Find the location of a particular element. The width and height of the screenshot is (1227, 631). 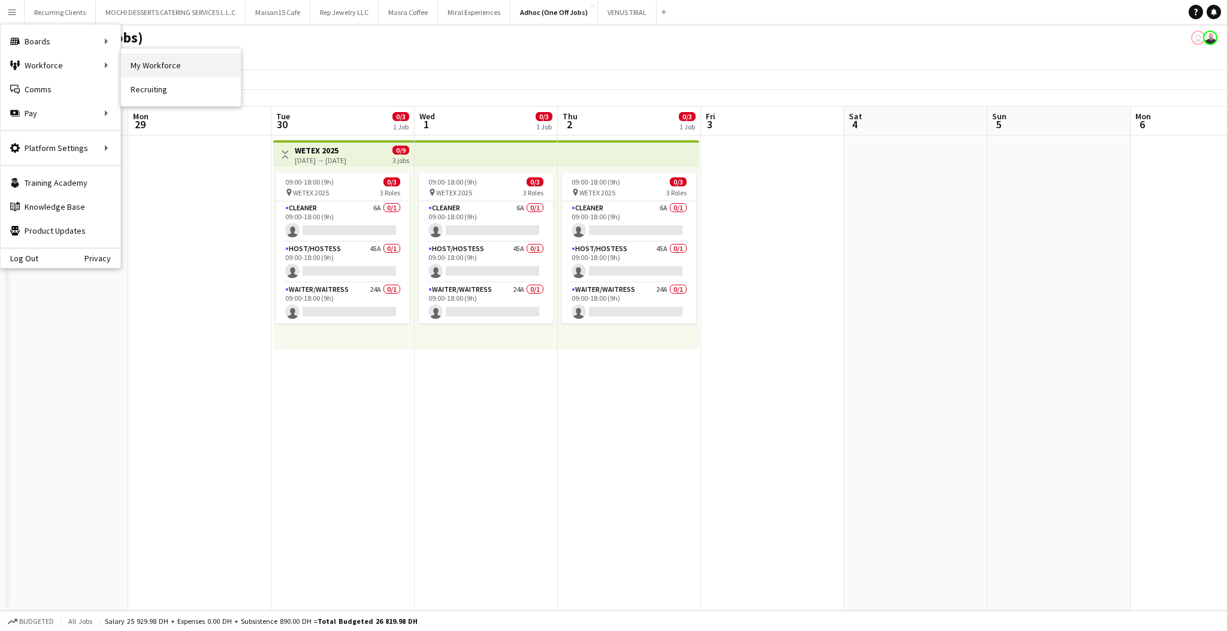

app-user-avatar: Rudi Yriarte is located at coordinates (1198, 38).